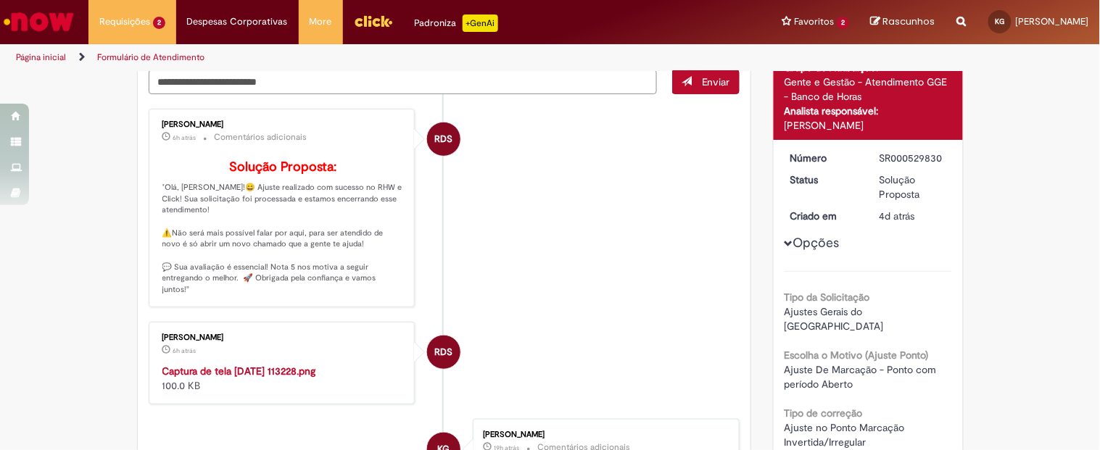 This screenshot has width=1100, height=450. I want to click on b: Tipo de correção, so click(824, 413).